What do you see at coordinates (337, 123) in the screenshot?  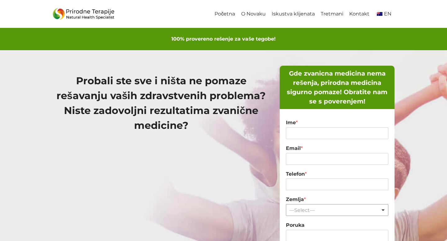 I see `label: Ime` at bounding box center [337, 123].